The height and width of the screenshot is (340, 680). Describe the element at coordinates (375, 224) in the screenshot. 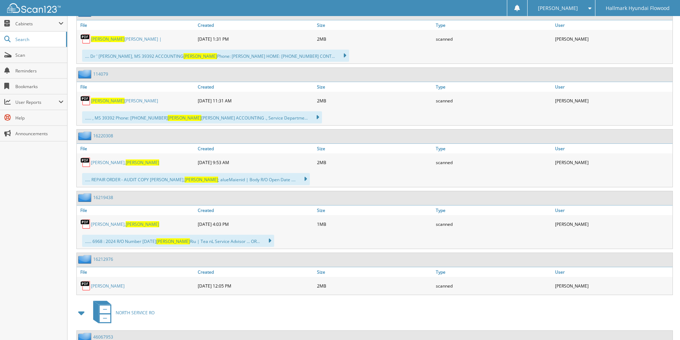

I see `div: 1MB` at that location.